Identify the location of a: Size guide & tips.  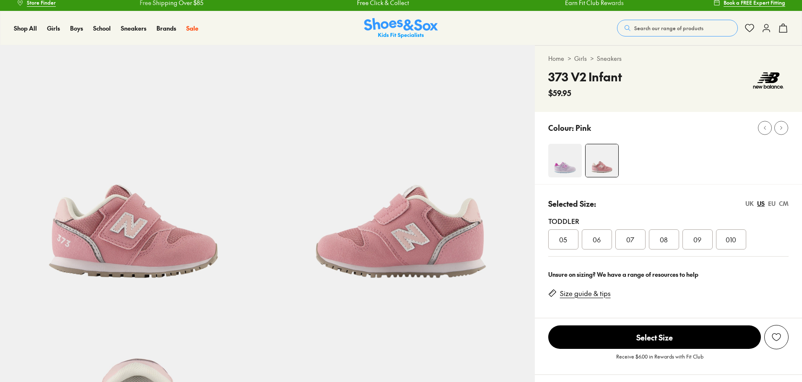
(585, 294).